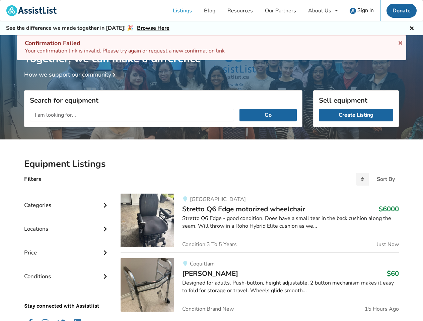 The width and height of the screenshot is (423, 321). Describe the element at coordinates (290, 222) in the screenshot. I see `div: Stretto Q6 Edge - good condition. Does have a small tear in the back cushion along the seam. Will...` at that location.